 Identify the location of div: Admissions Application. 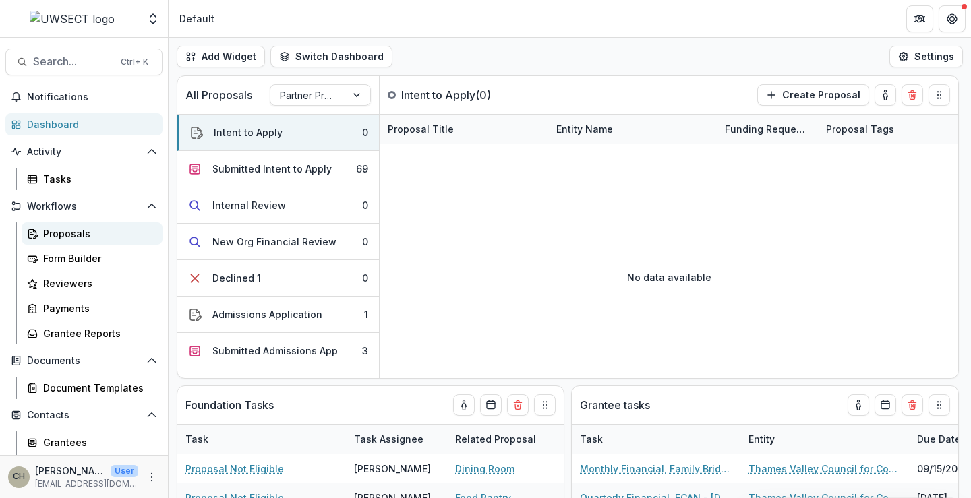
(267, 314).